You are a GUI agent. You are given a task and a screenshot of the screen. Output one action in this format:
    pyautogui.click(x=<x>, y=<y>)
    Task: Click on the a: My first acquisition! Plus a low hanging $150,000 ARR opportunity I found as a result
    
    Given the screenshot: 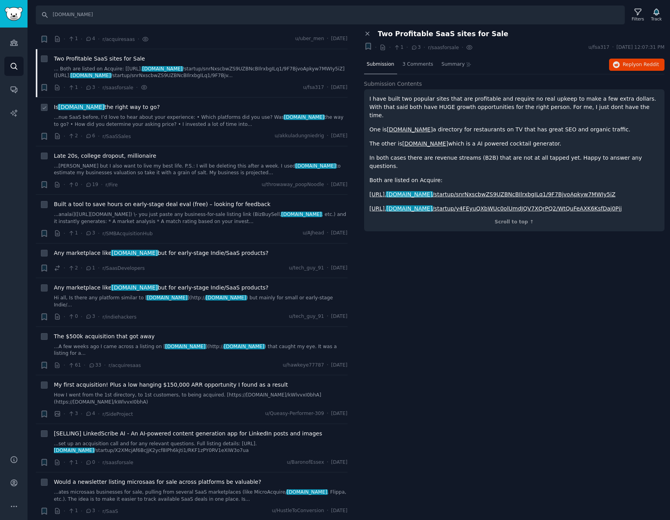 What is the action you would take?
    pyautogui.click(x=171, y=385)
    